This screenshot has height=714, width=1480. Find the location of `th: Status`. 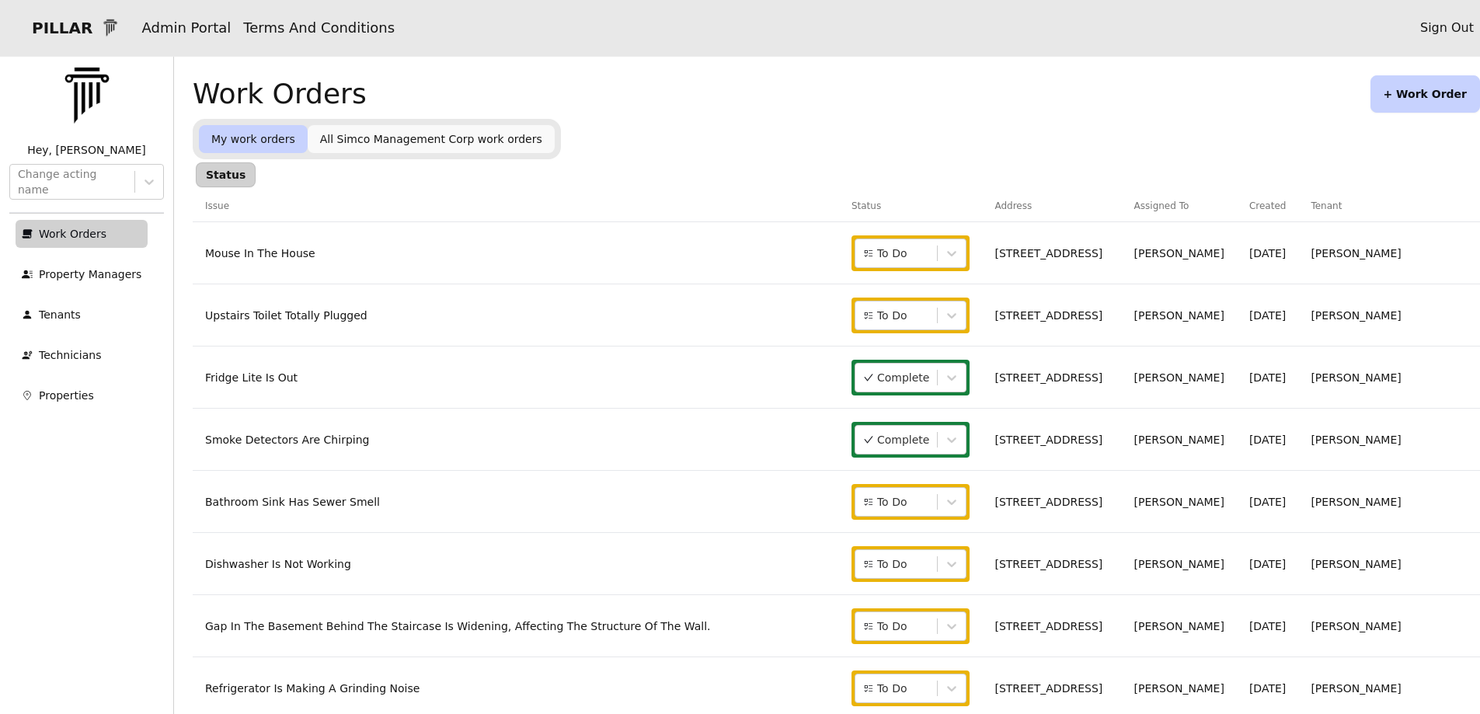

th: Status is located at coordinates (911, 206).